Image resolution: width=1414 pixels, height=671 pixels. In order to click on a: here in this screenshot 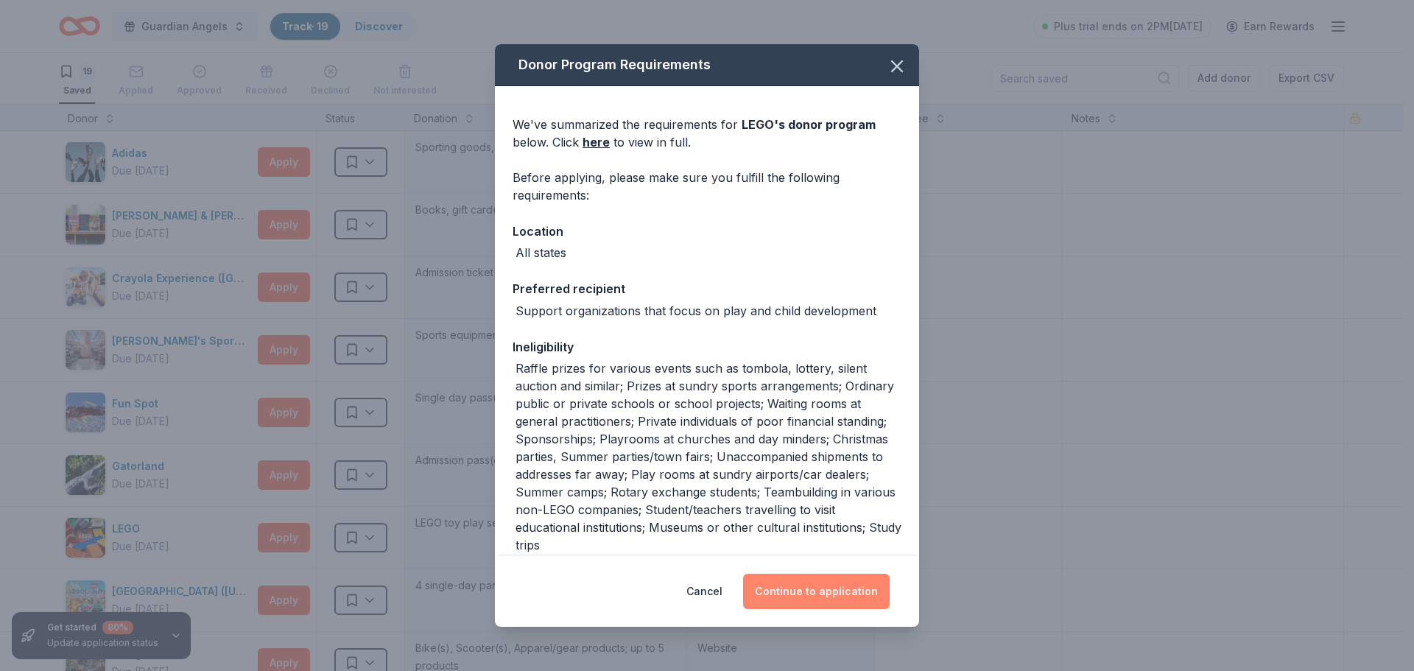, I will do `click(596, 142)`.